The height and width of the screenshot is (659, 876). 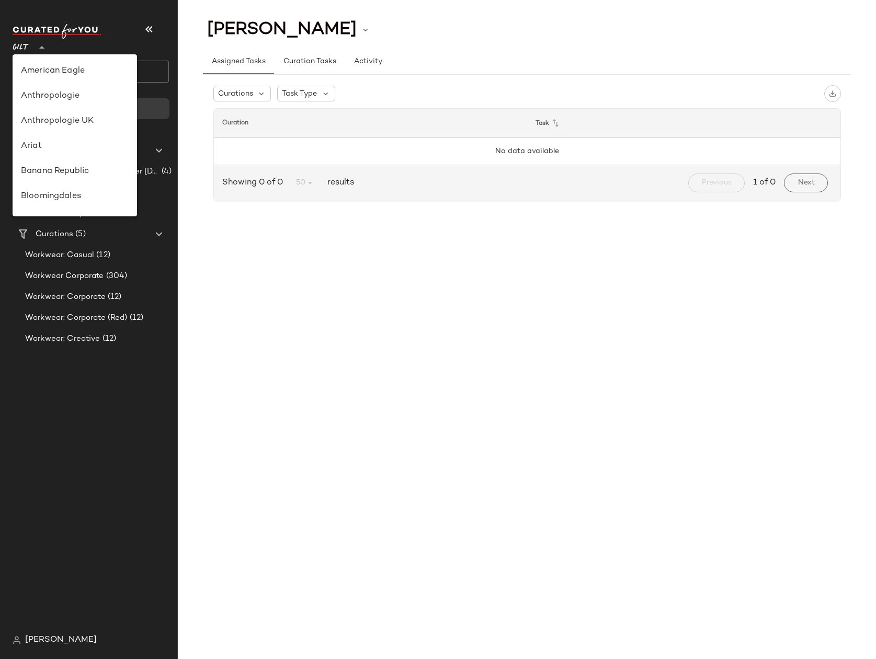 What do you see at coordinates (57, 31) in the screenshot?
I see `img: cfy_white_logo.C9jOOHJF.svg` at bounding box center [57, 31].